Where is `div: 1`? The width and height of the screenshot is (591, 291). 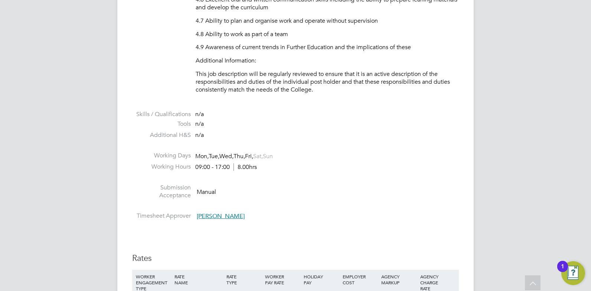
div: 1 is located at coordinates (563, 271).